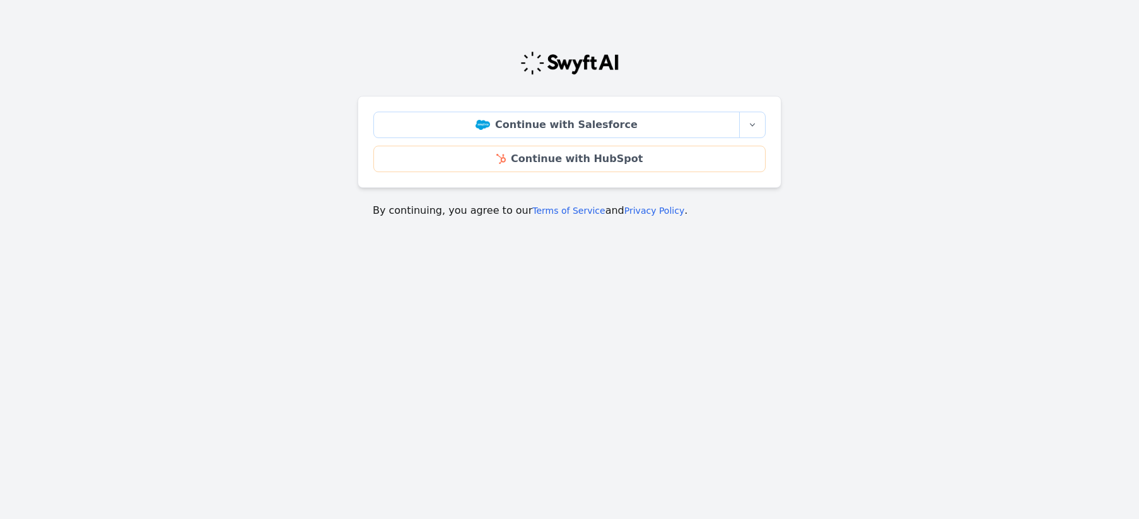 The image size is (1139, 519). I want to click on p: By continuing, you agree to our and ., so click(569, 211).